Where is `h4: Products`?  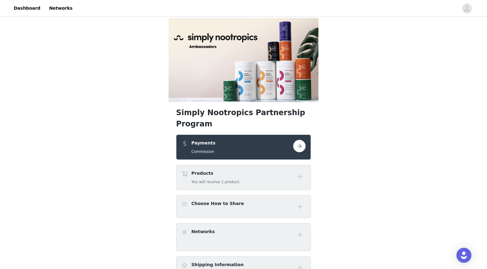
h4: Products is located at coordinates (216, 173).